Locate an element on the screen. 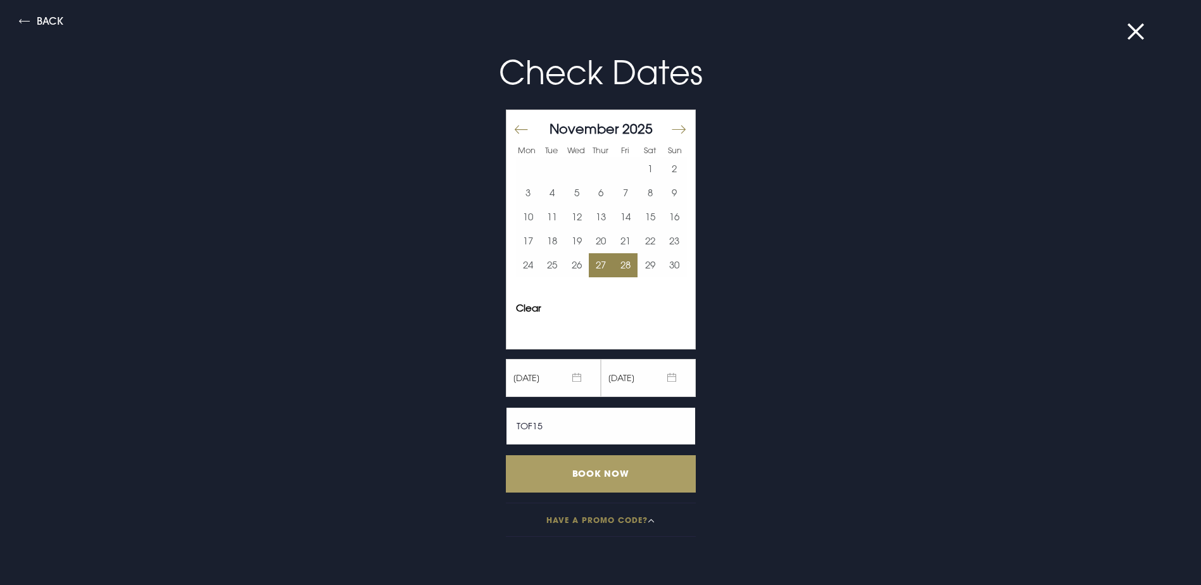 The width and height of the screenshot is (1201, 585). td: Choose Tuesday, November 11, 2025 as your start date. is located at coordinates (552, 217).